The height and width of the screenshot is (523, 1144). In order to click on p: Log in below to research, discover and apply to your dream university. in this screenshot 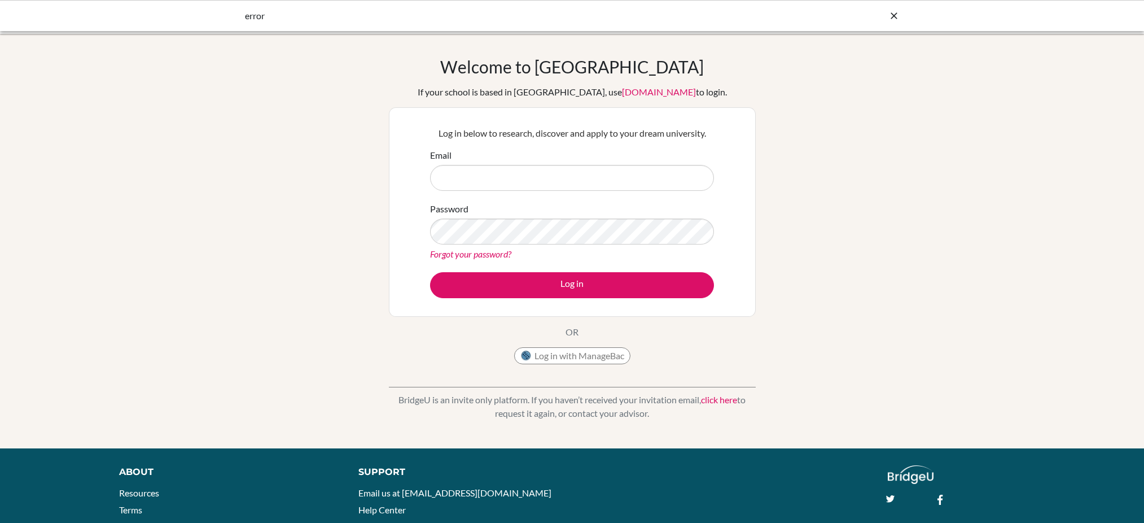, I will do `click(572, 133)`.